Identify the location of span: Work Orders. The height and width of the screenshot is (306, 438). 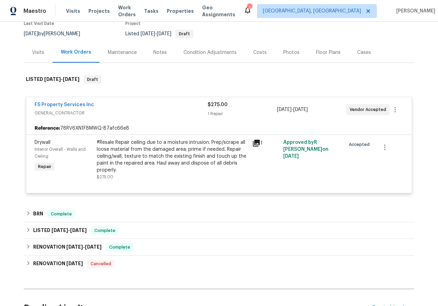
(127, 11).